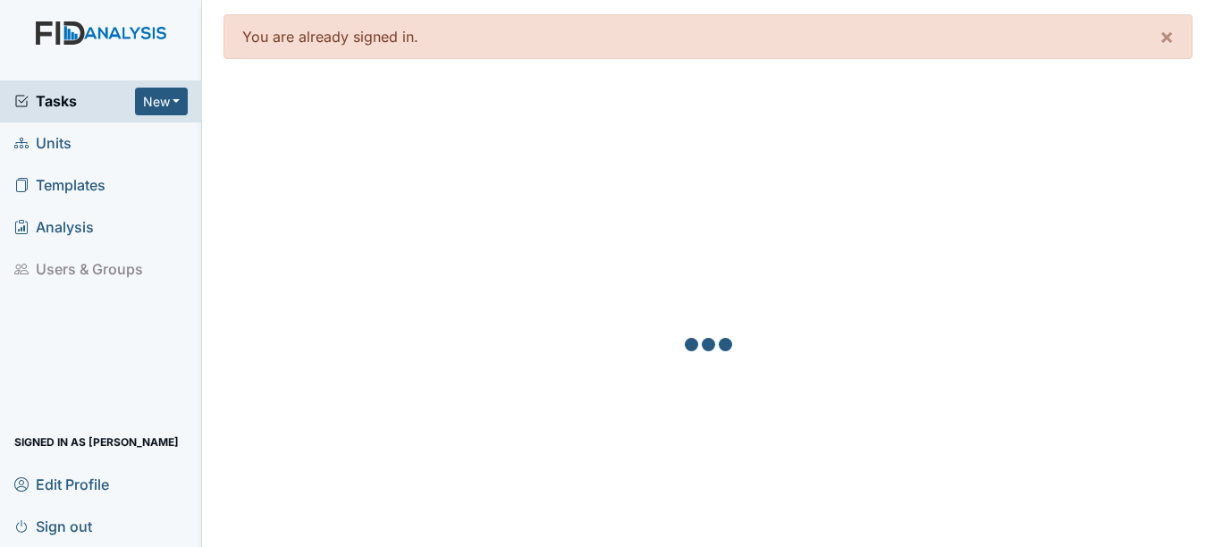  I want to click on span: Tasks, so click(74, 101).